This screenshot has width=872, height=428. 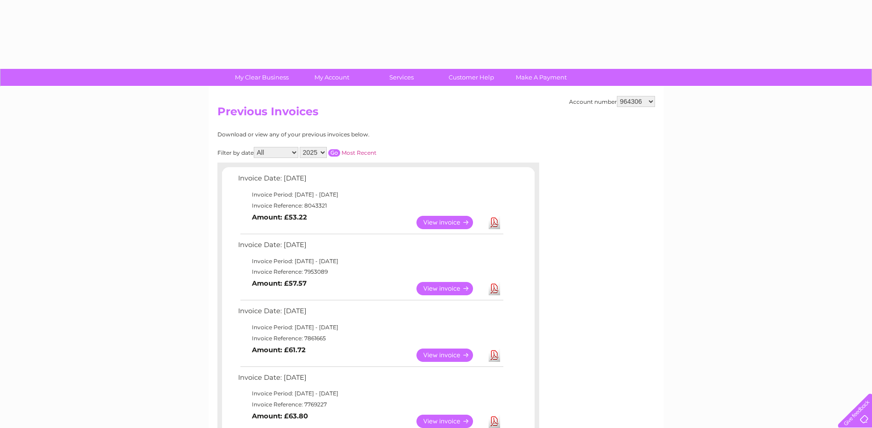 What do you see at coordinates (280, 416) in the screenshot?
I see `b: Amount: £63.80` at bounding box center [280, 416].